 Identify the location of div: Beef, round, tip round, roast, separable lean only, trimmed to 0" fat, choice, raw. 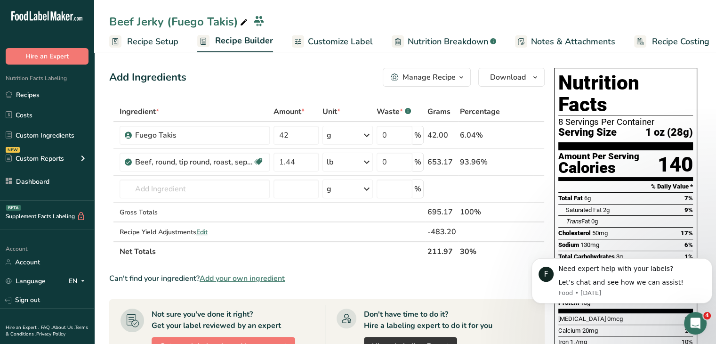
(194, 162).